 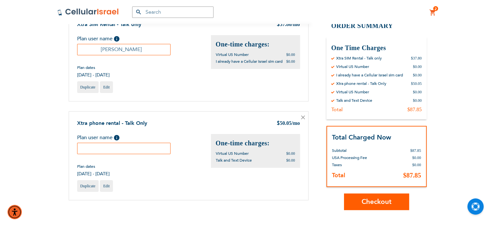 What do you see at coordinates (377, 202) in the screenshot?
I see `button: Checkout` at bounding box center [377, 202].